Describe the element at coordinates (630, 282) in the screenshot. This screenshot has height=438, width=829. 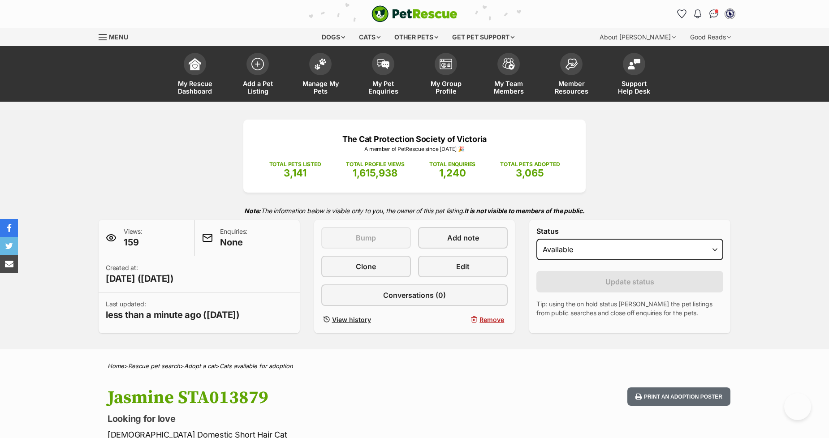
I see `span: Update status` at that location.